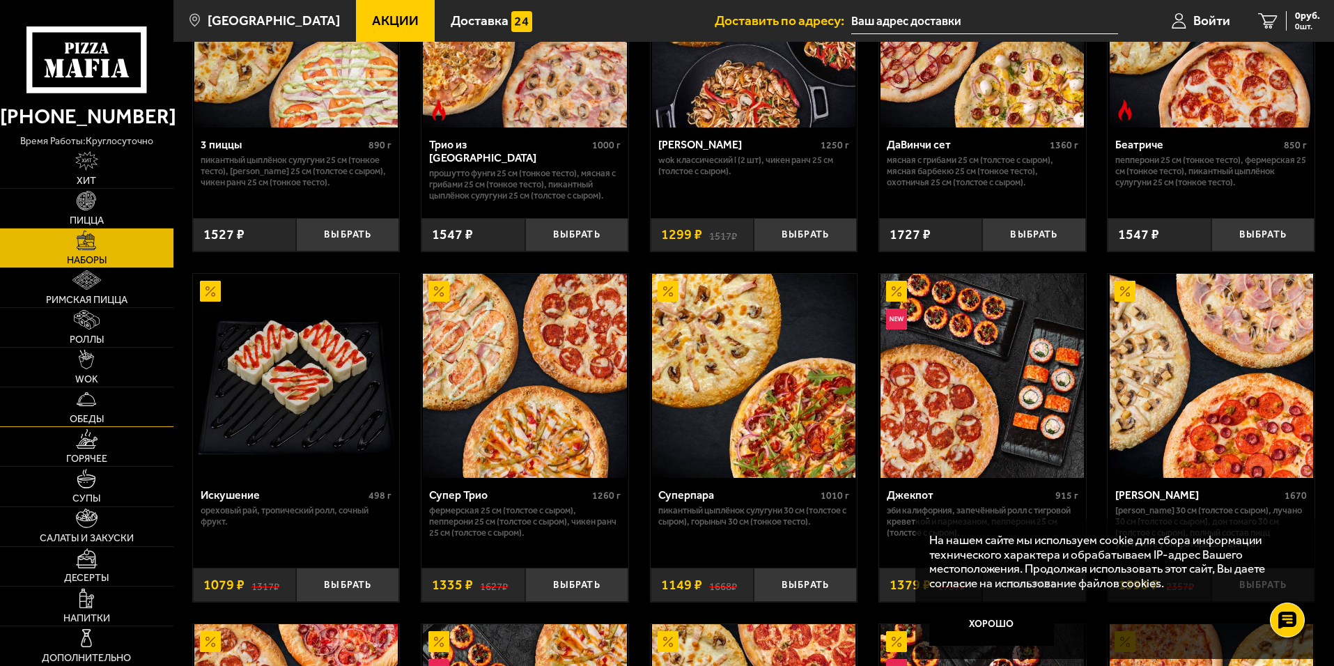 The image size is (1334, 666). I want to click on span: 1299 ₽, so click(681, 235).